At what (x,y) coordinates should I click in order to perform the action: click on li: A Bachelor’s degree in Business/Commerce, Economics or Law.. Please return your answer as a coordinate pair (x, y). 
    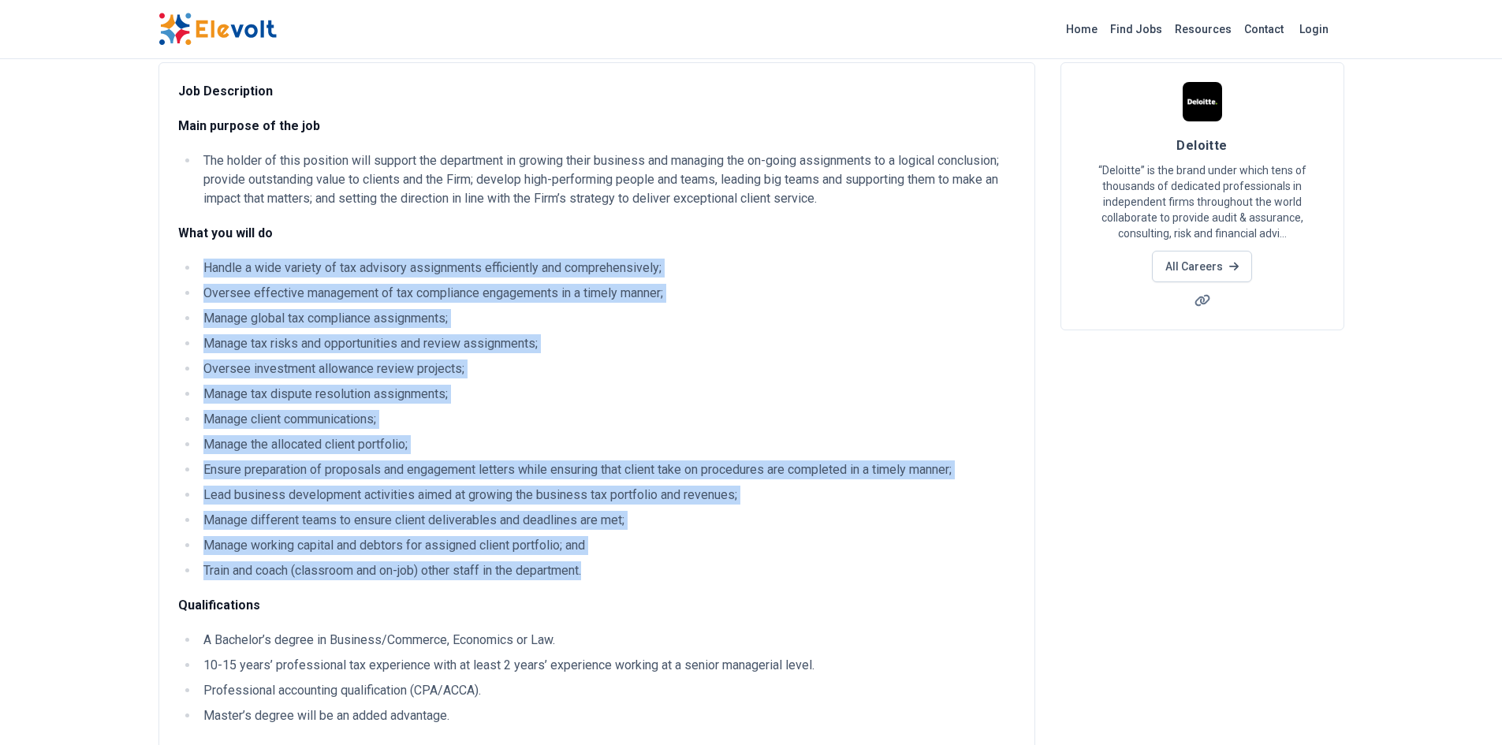
    Looking at the image, I should click on (607, 640).